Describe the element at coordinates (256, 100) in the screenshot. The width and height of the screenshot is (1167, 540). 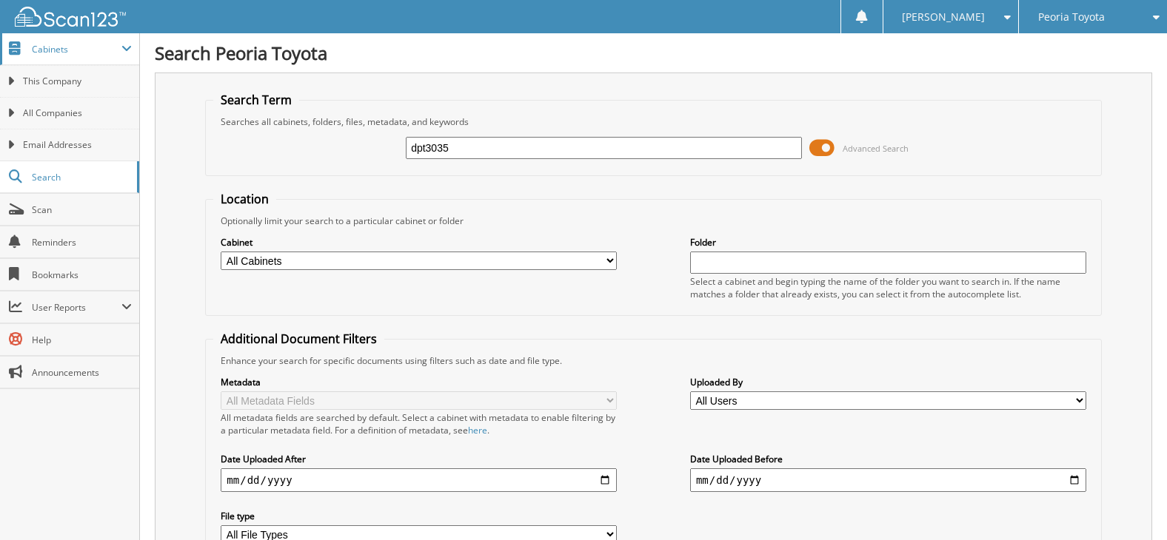
I see `legend: Search Term` at that location.